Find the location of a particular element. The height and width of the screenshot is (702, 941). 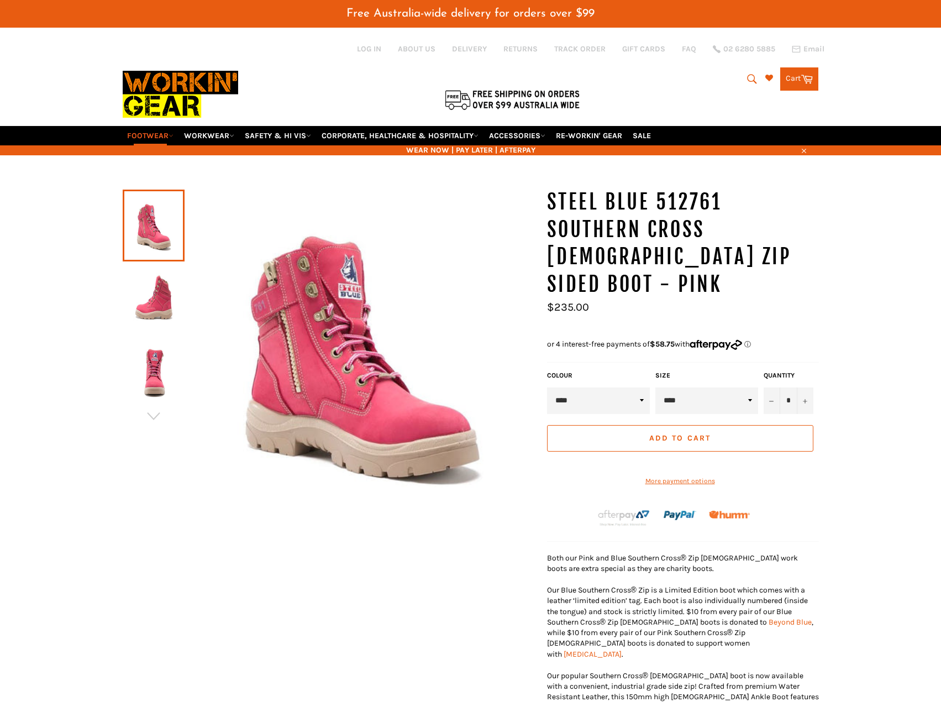

img: paypal.png is located at coordinates (680, 515).